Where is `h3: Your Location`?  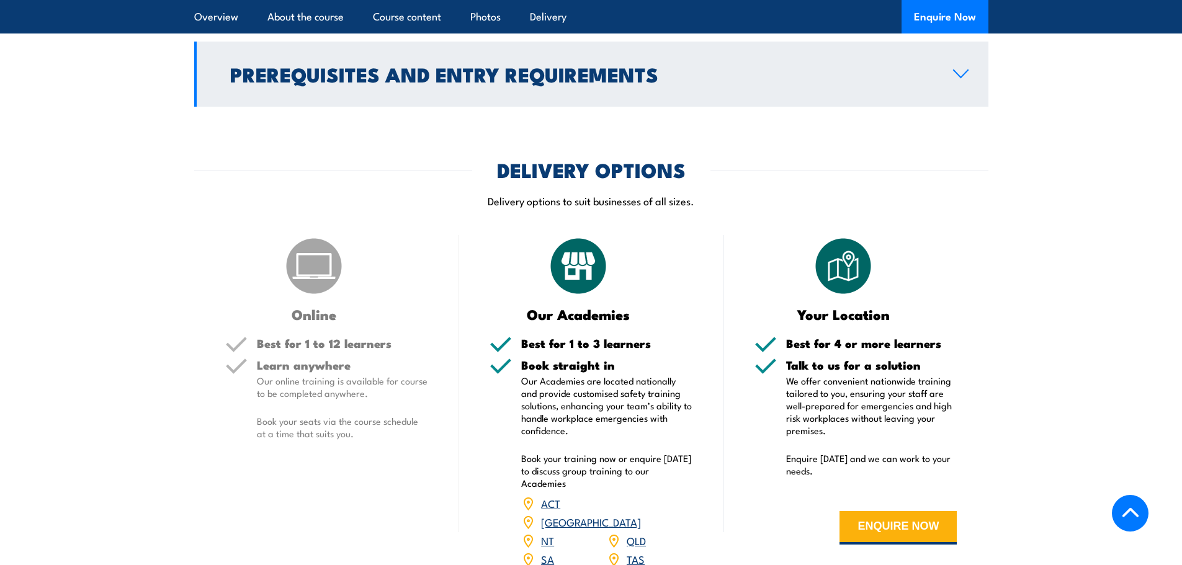
h3: Your Location is located at coordinates (844, 314).